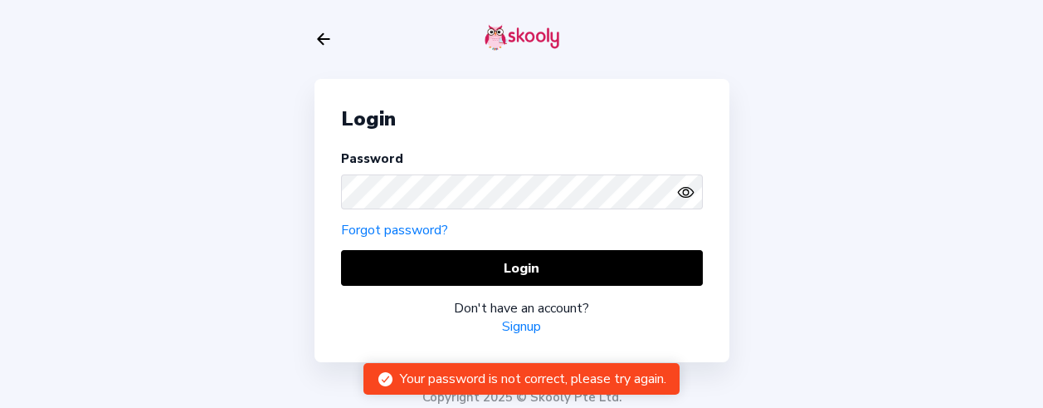  What do you see at coordinates (521, 326) in the screenshot?
I see `a: Signup` at bounding box center [521, 326].